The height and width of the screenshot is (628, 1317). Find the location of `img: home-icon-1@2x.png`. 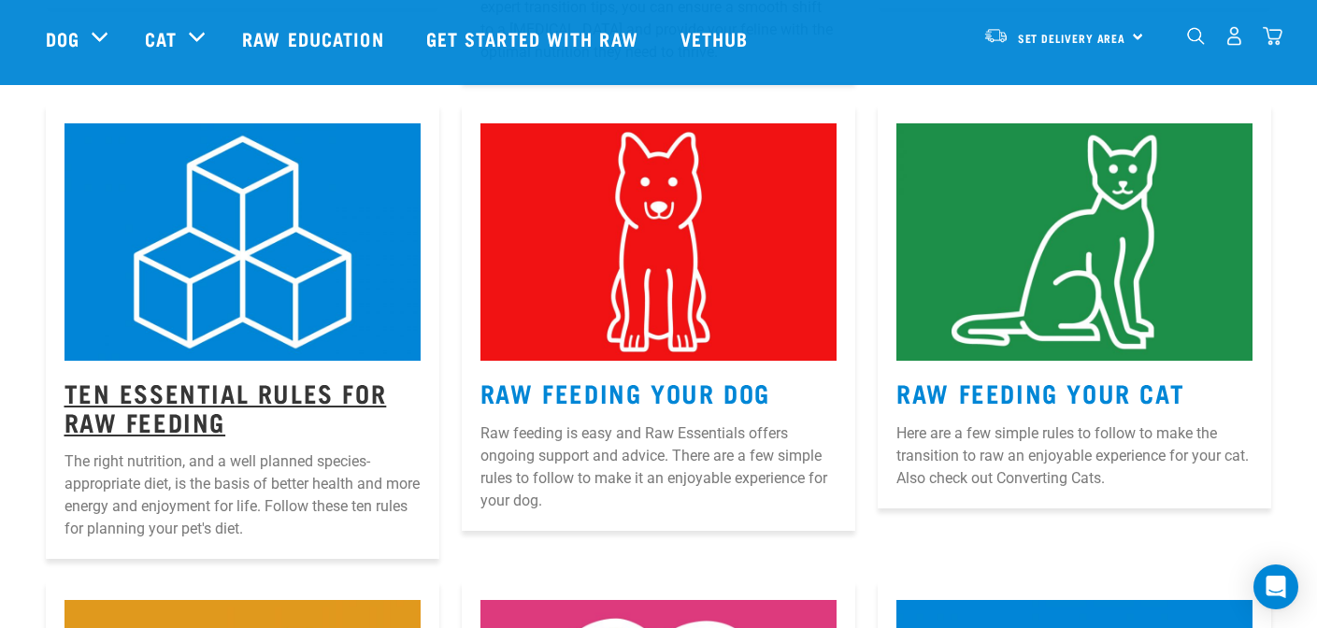

img: home-icon-1@2x.png is located at coordinates (1195, 36).